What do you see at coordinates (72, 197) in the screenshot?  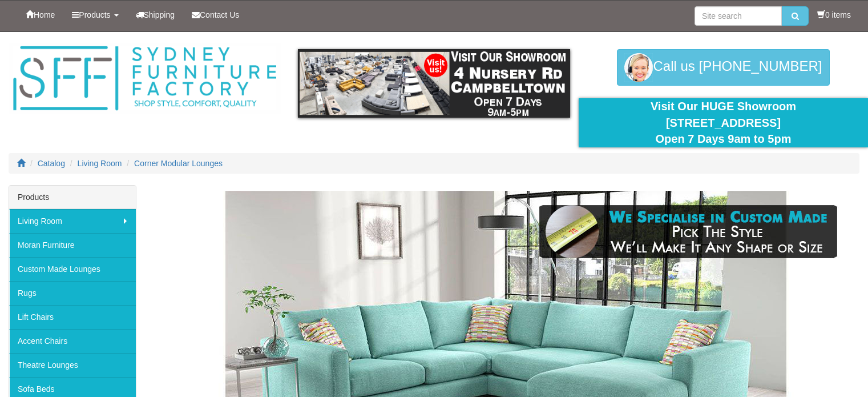 I see `div: Products` at bounding box center [72, 197].